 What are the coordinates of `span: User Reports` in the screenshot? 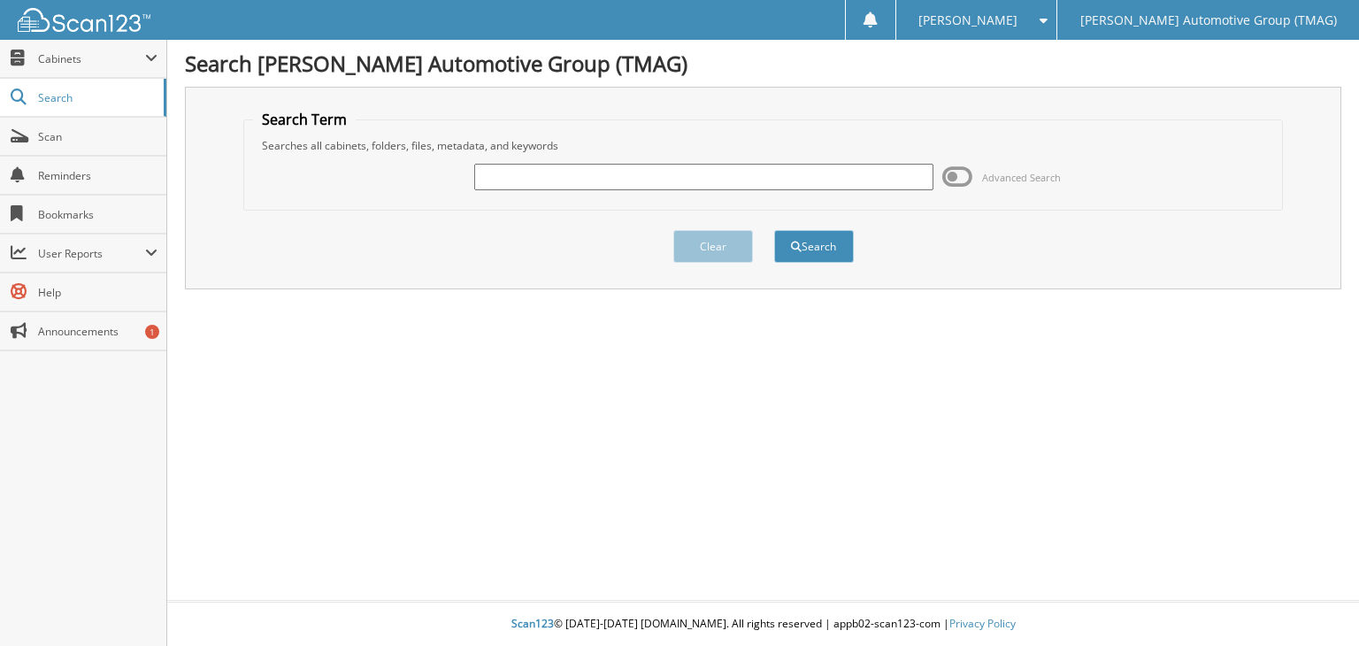 It's located at (91, 253).